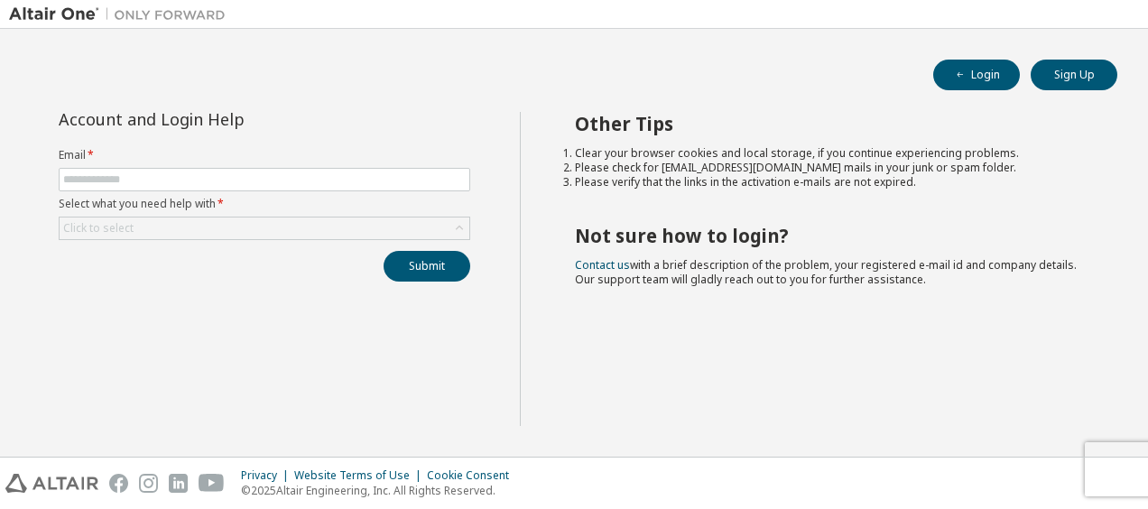 Image resolution: width=1148 pixels, height=509 pixels. What do you see at coordinates (51, 483) in the screenshot?
I see `img: altair_logo.svg` at bounding box center [51, 483].